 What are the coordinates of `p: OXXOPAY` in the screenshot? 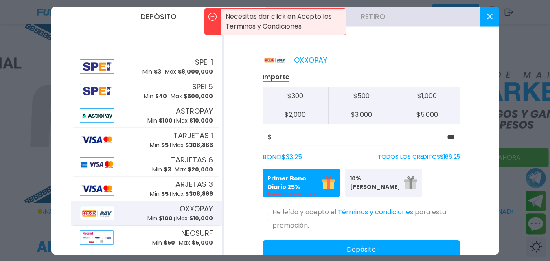 It's located at (295, 59).